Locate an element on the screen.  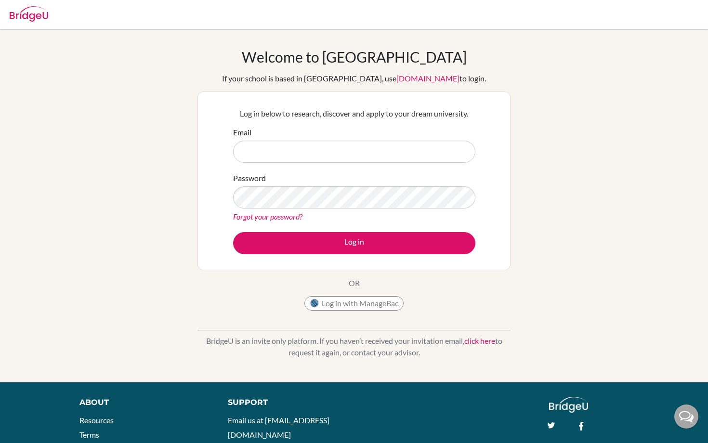
div: About is located at coordinates (143, 403).